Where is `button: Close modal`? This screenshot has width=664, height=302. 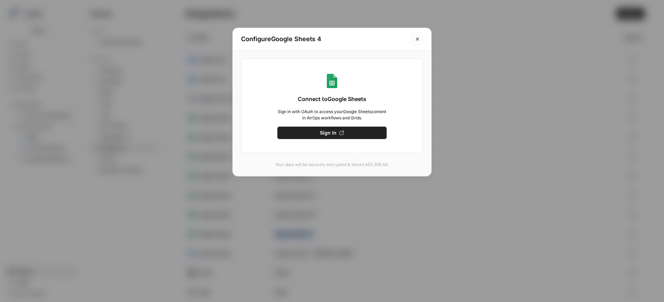
button: Close modal is located at coordinates (417, 39).